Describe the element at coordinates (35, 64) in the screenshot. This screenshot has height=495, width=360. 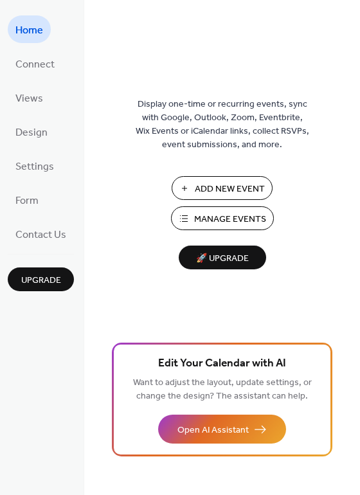
I see `span: Connect` at that location.